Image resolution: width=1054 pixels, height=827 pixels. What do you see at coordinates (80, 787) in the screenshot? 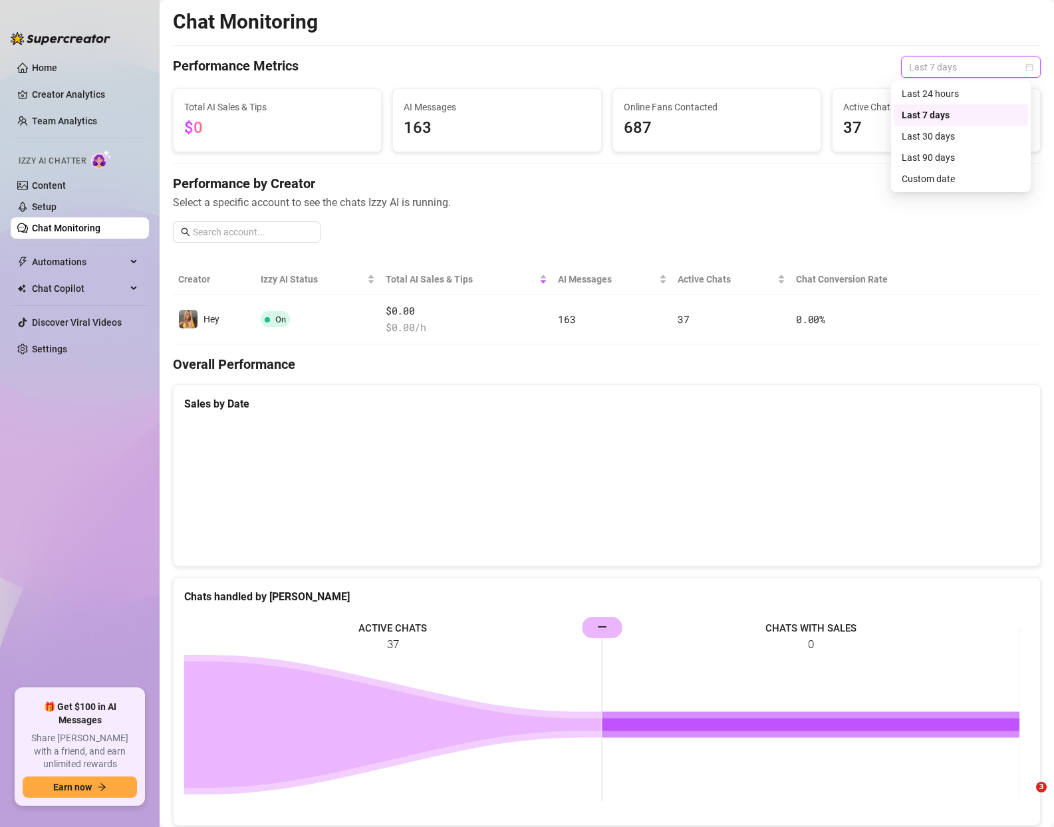
I see `button: Earn nowarrow-right` at bounding box center [80, 787].